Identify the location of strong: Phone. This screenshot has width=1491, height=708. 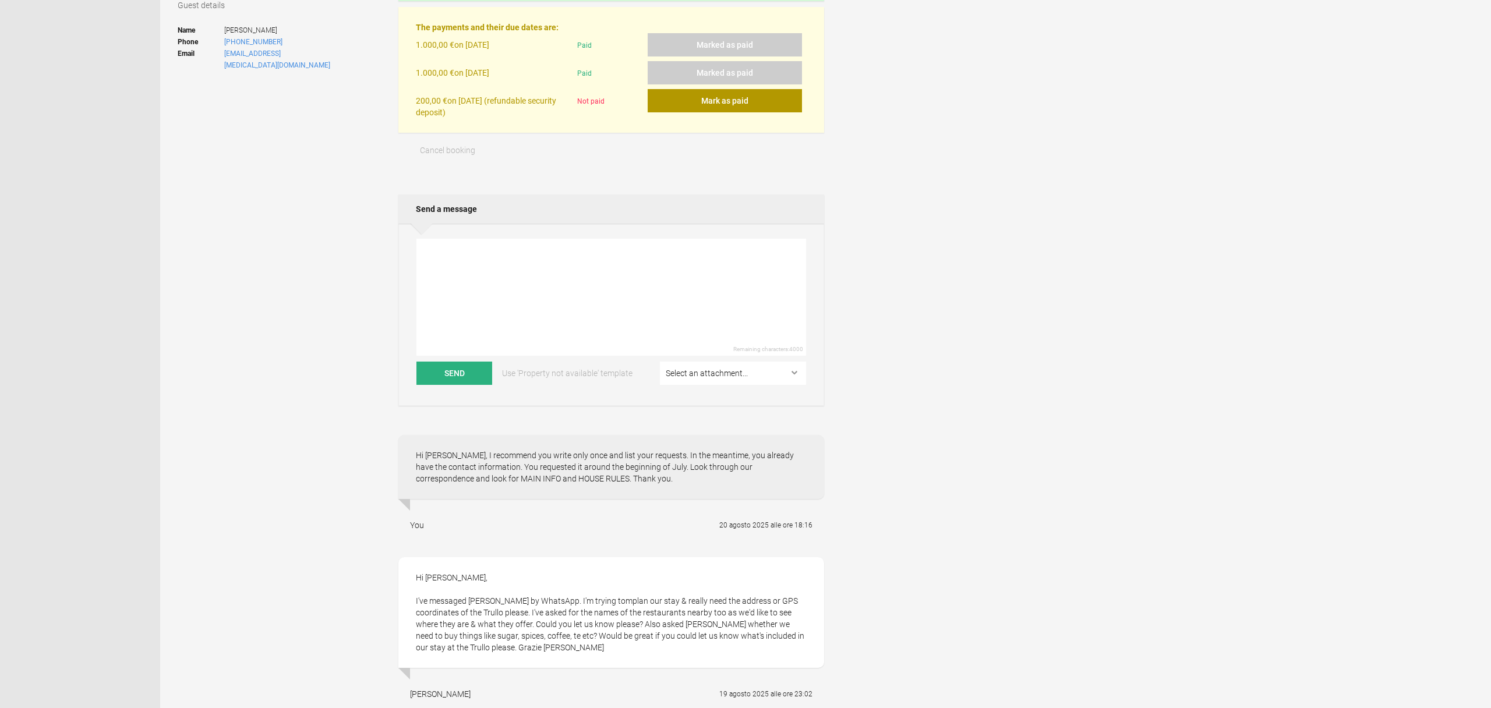
(201, 42).